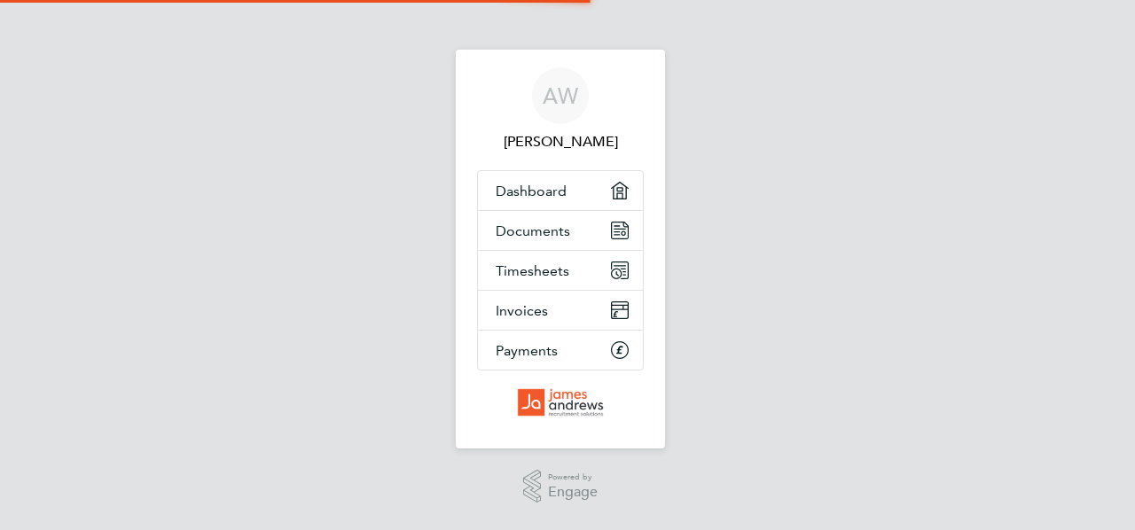  What do you see at coordinates (532, 270) in the screenshot?
I see `span: Timesheets` at bounding box center [532, 270].